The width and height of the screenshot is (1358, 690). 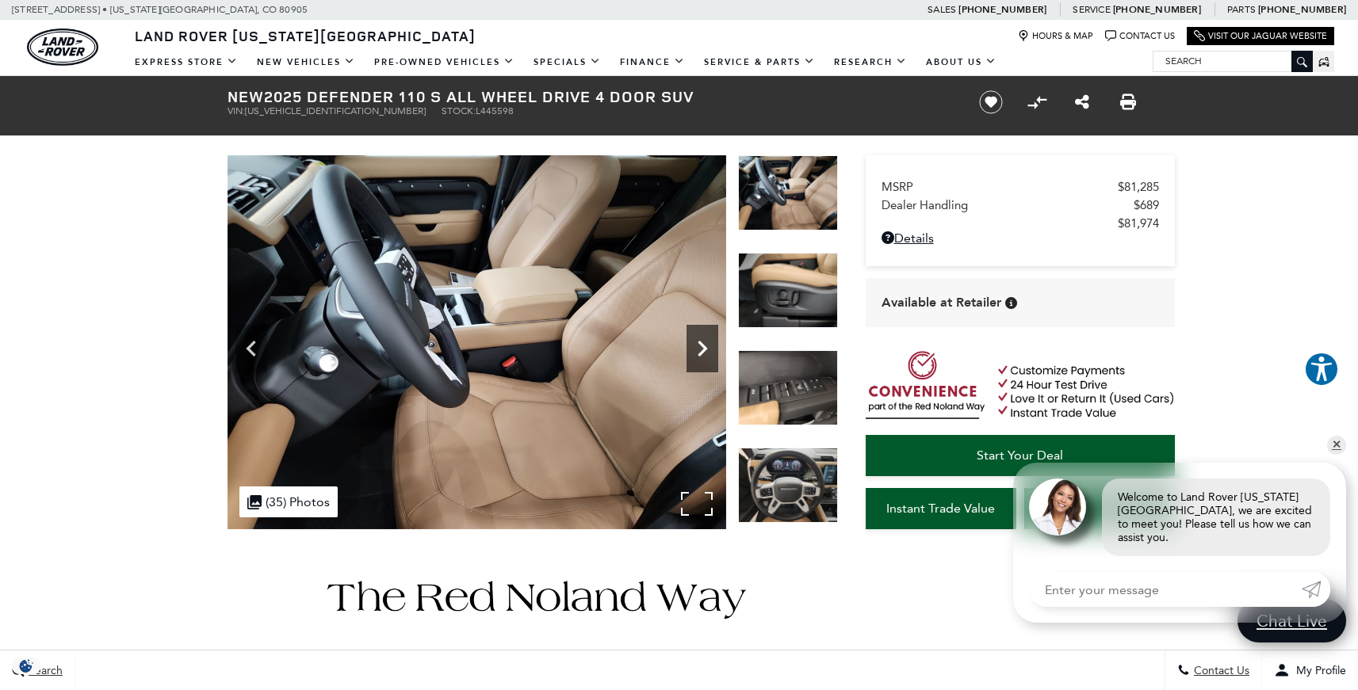 What do you see at coordinates (236, 111) in the screenshot?
I see `span: VIN:` at bounding box center [236, 111].